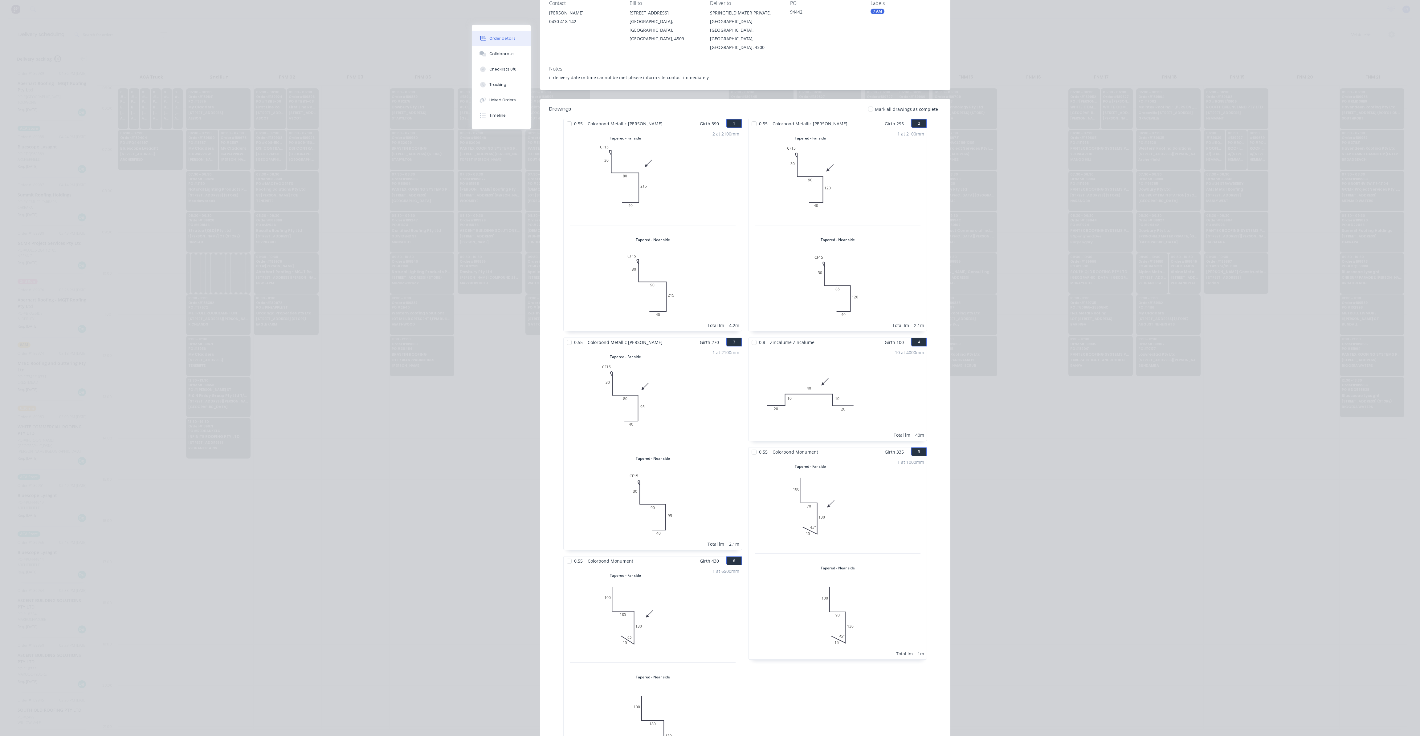 The image size is (1420, 736). I want to click on div: 10 at 4000mm, so click(909, 352).